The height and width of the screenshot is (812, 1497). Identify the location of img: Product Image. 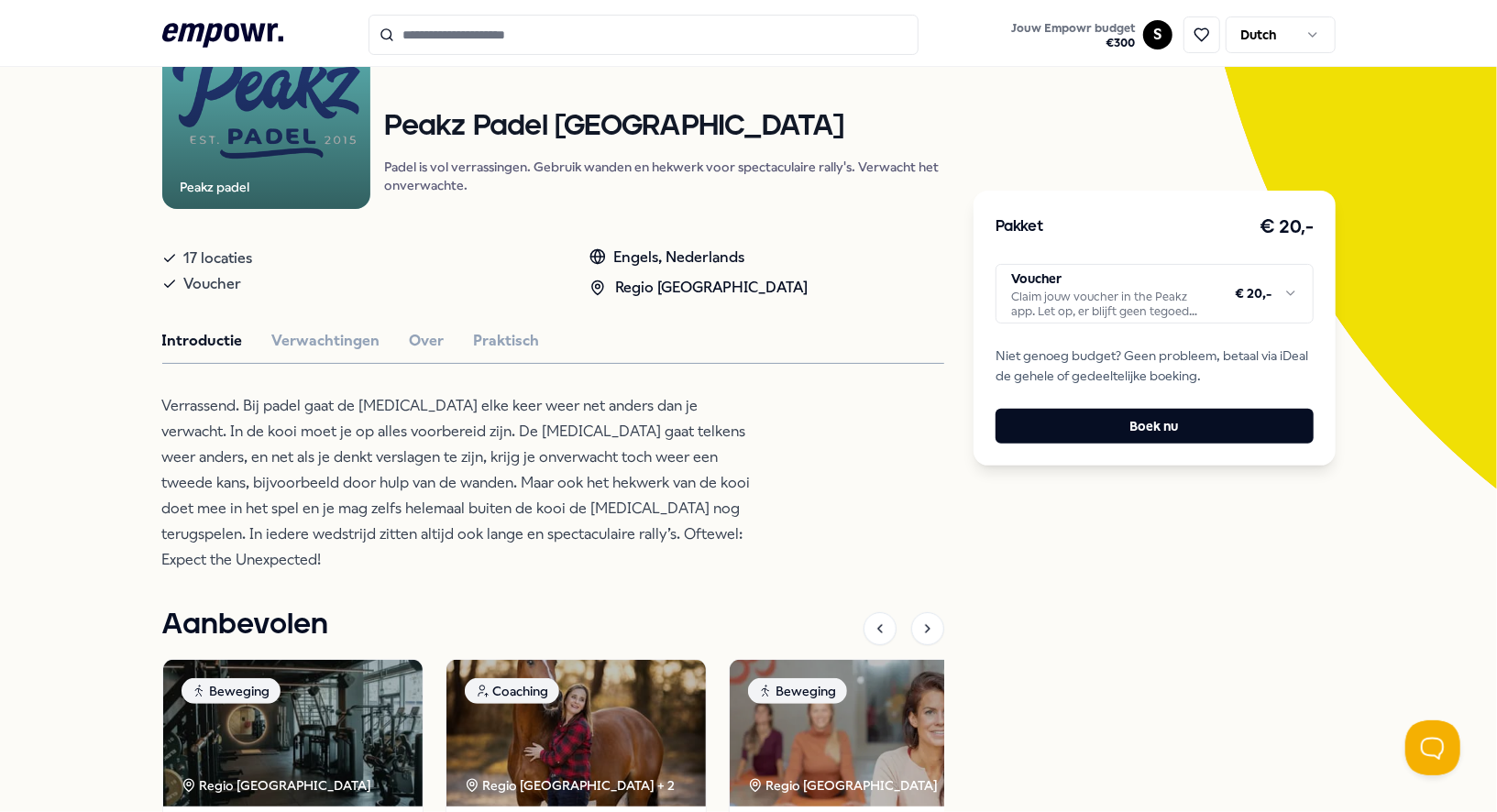
(266, 104).